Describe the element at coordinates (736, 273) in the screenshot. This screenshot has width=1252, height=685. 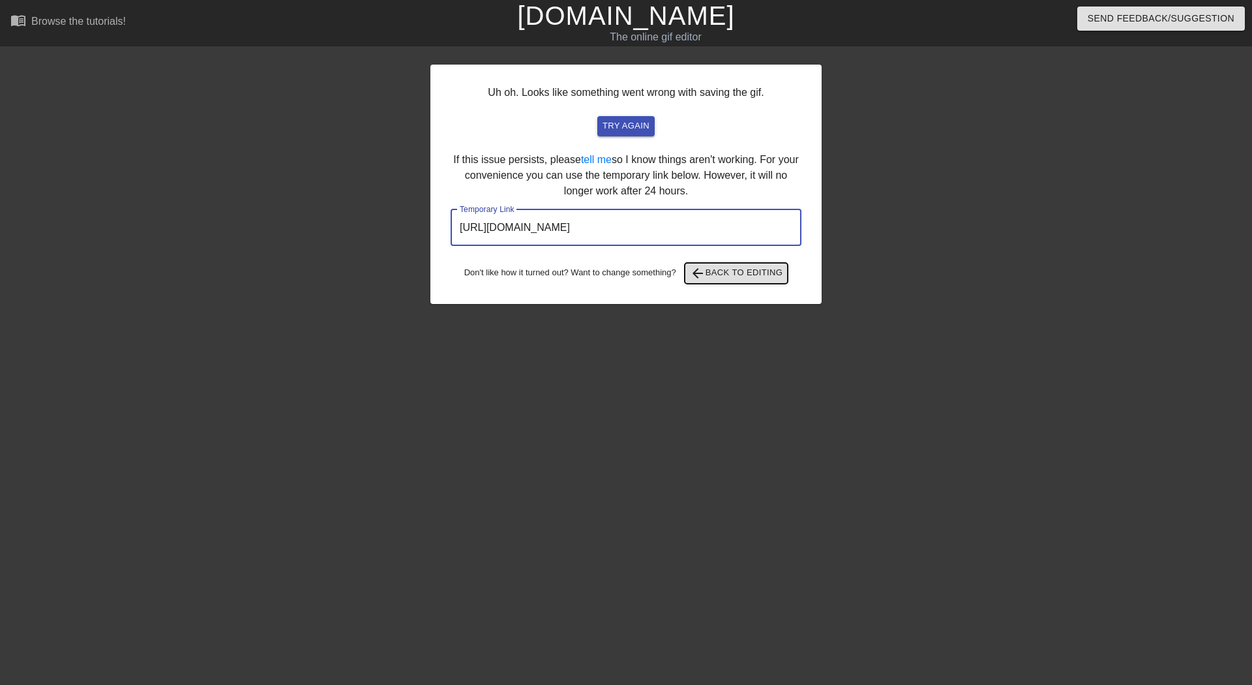
I see `span: Back to Editing` at that location.